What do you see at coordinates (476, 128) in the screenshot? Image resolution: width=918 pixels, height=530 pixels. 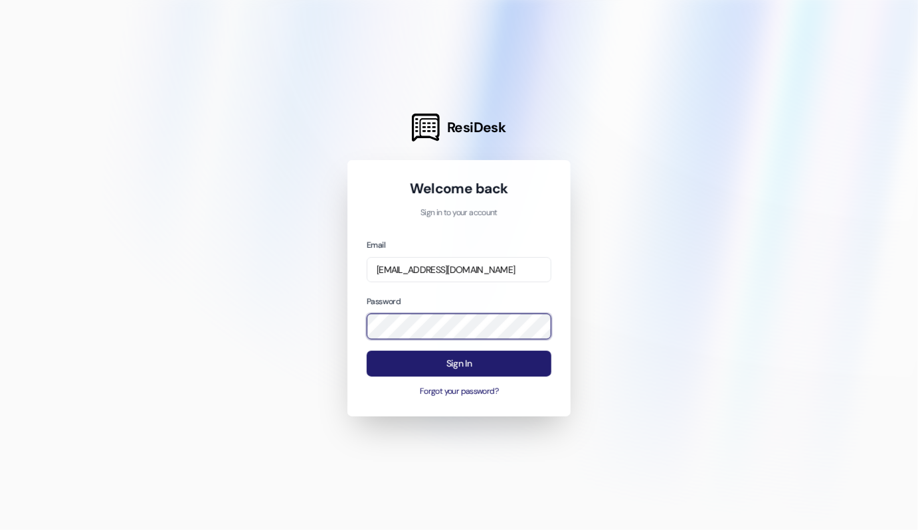 I see `span: ResiDesk` at bounding box center [476, 128].